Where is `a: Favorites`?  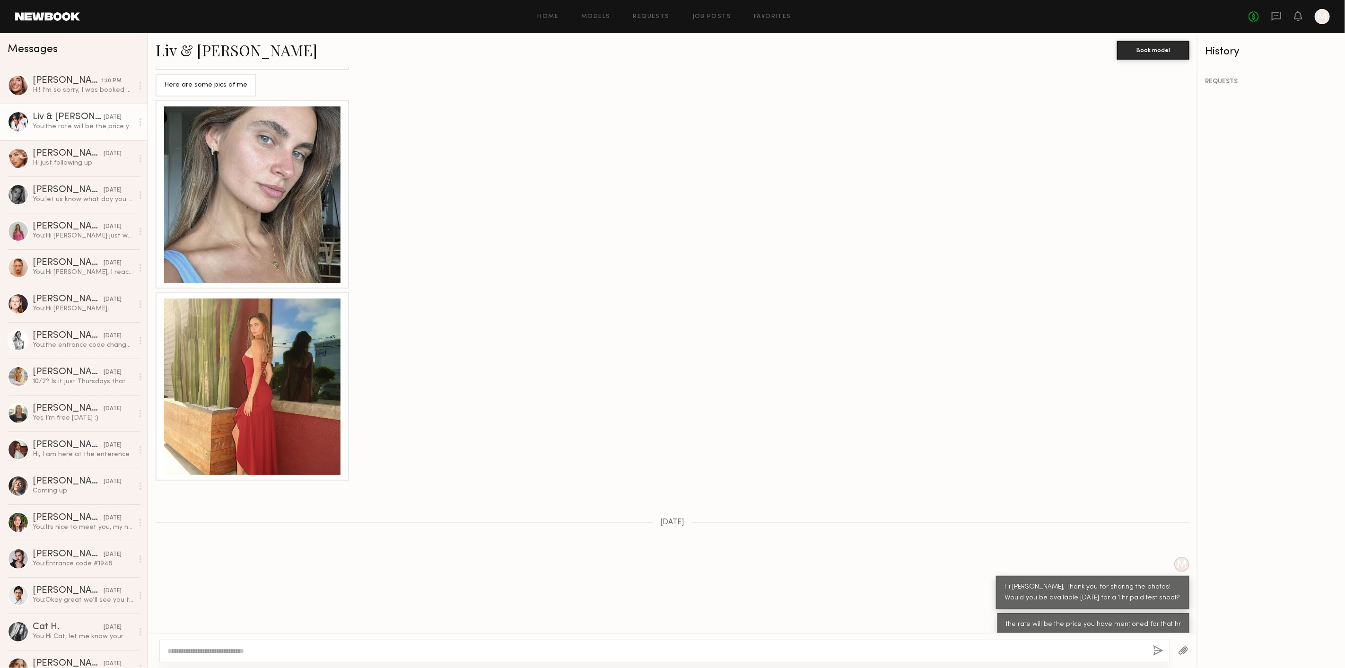 a: Favorites is located at coordinates (772, 17).